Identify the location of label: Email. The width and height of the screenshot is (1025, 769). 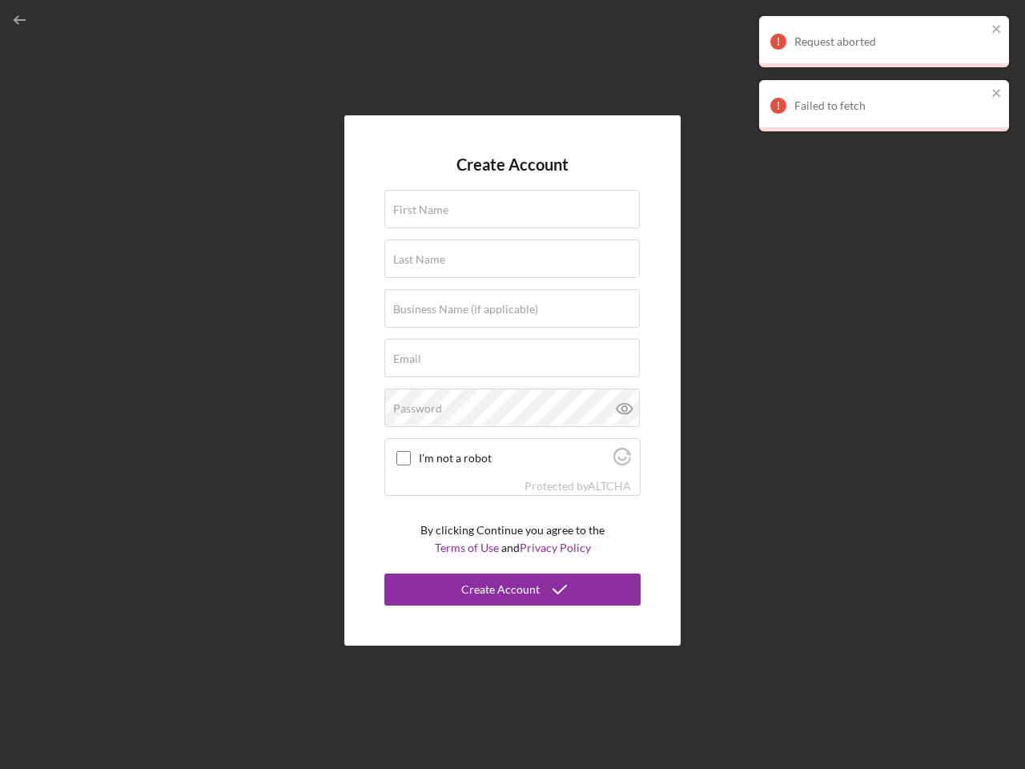
(407, 359).